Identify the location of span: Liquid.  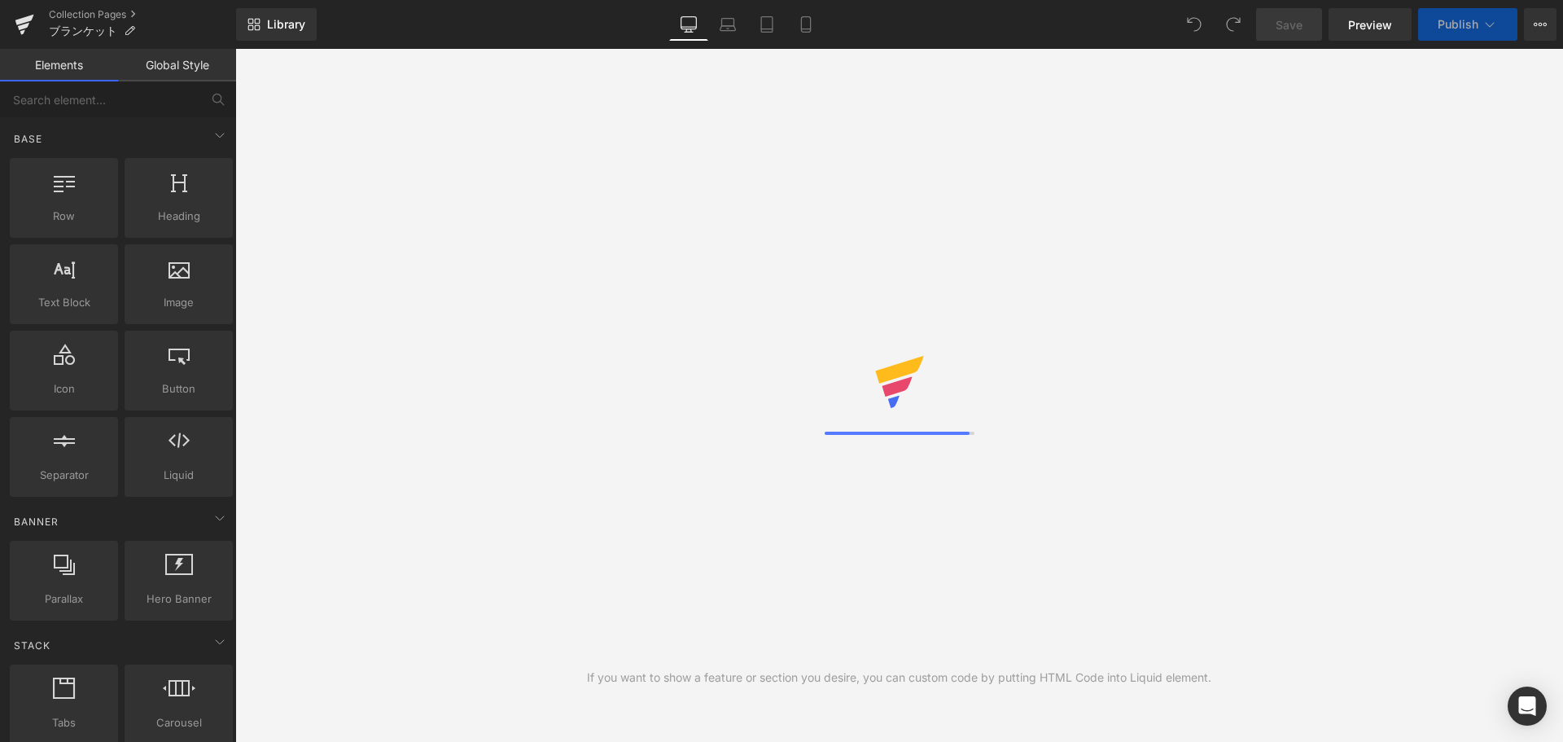
(178, 475).